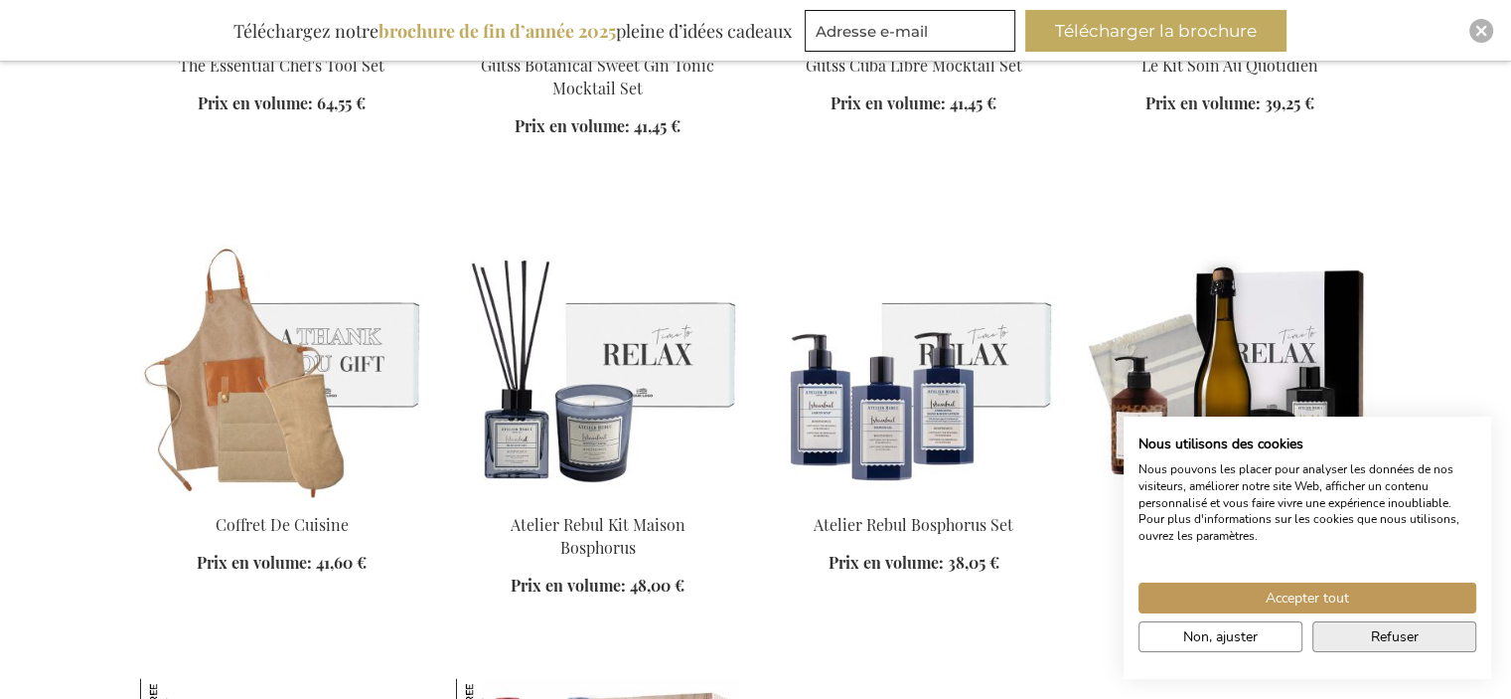 This screenshot has width=1511, height=699. What do you see at coordinates (1220, 636) in the screenshot?
I see `button: Ajustez les préférences de cookie` at bounding box center [1220, 636].